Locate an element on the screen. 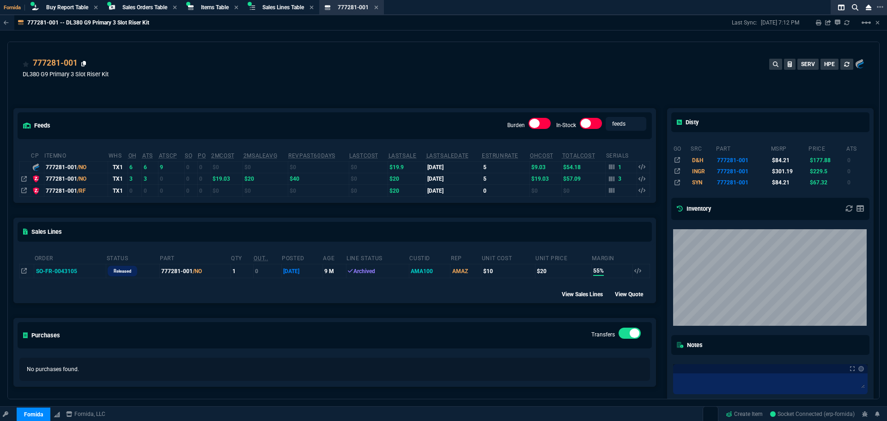 Image resolution: width=887 pixels, height=421 pixels. td: $84.21 is located at coordinates (790, 160).